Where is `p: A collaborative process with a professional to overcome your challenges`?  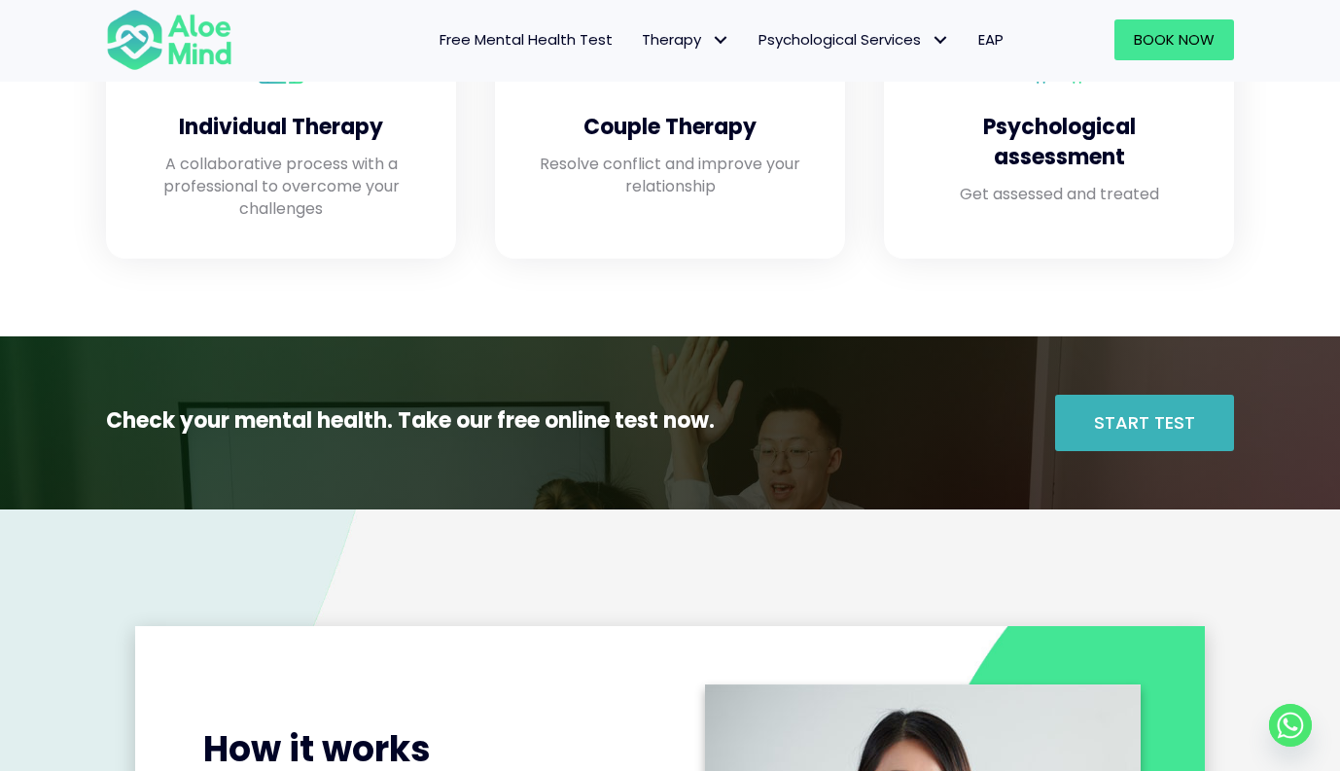 p: A collaborative process with a professional to overcome your challenges is located at coordinates (281, 187).